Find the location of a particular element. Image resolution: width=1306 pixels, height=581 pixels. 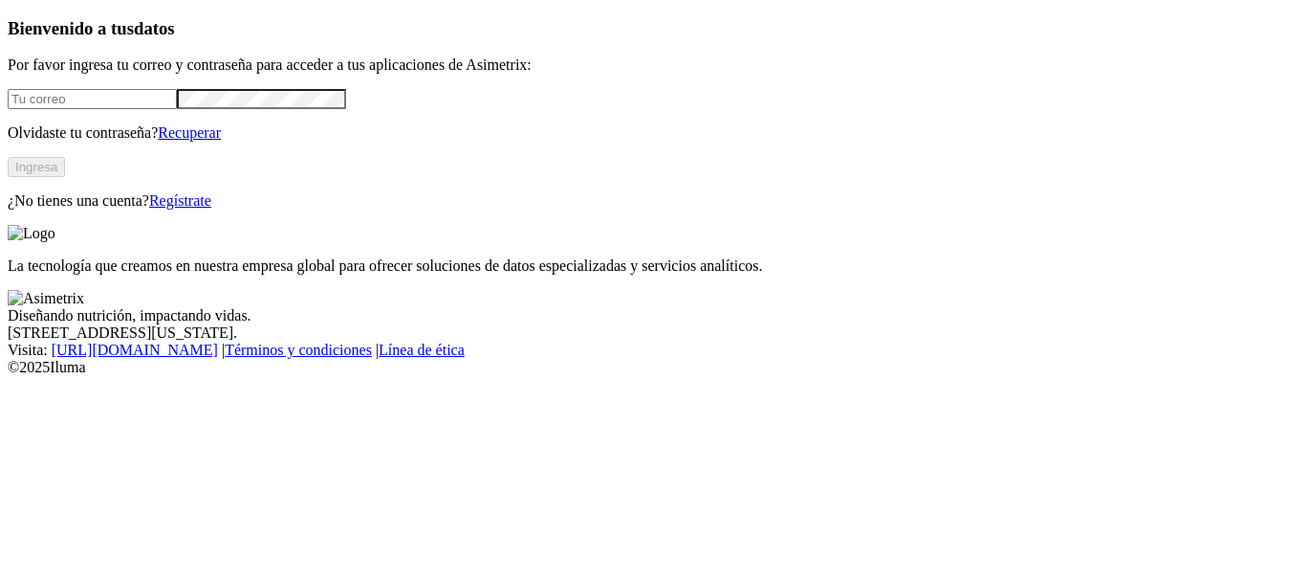

p: La tecnología que creamos en nuestra empresa global para ofrecer soluciones de datos especializad... is located at coordinates (653, 266).